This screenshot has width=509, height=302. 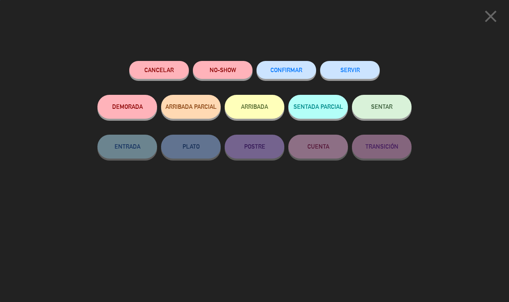 I want to click on button: SERVIR, so click(x=350, y=70).